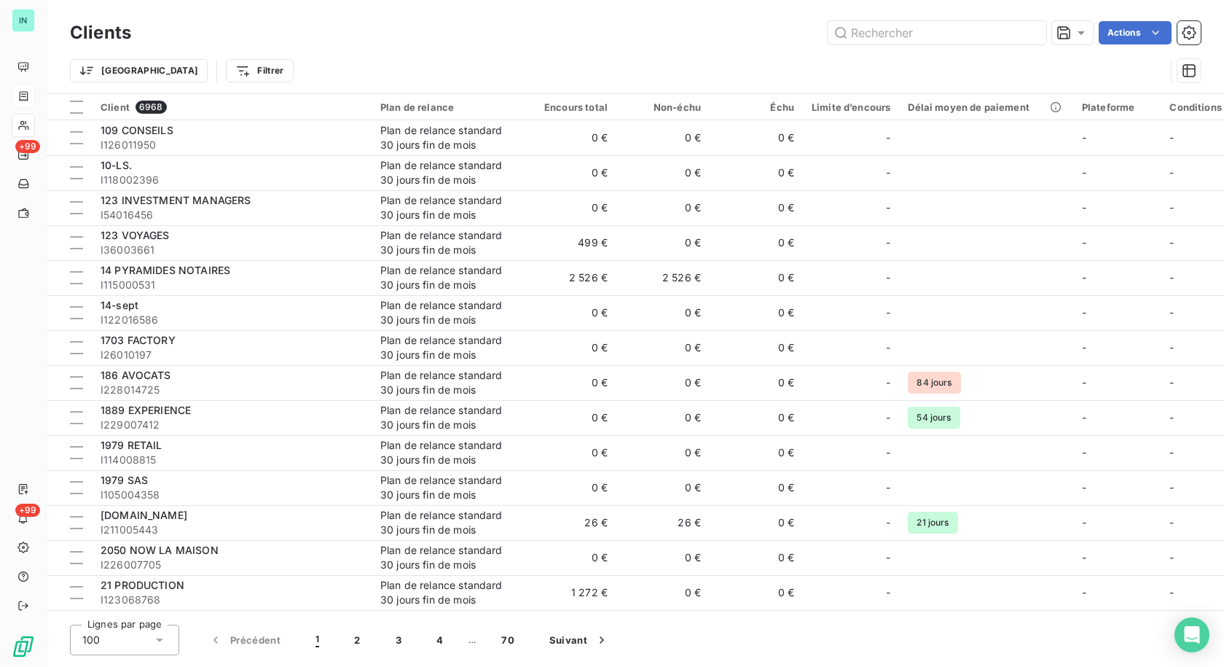 The height and width of the screenshot is (667, 1224). I want to click on span: 1889 EXPERIENCE, so click(146, 409).